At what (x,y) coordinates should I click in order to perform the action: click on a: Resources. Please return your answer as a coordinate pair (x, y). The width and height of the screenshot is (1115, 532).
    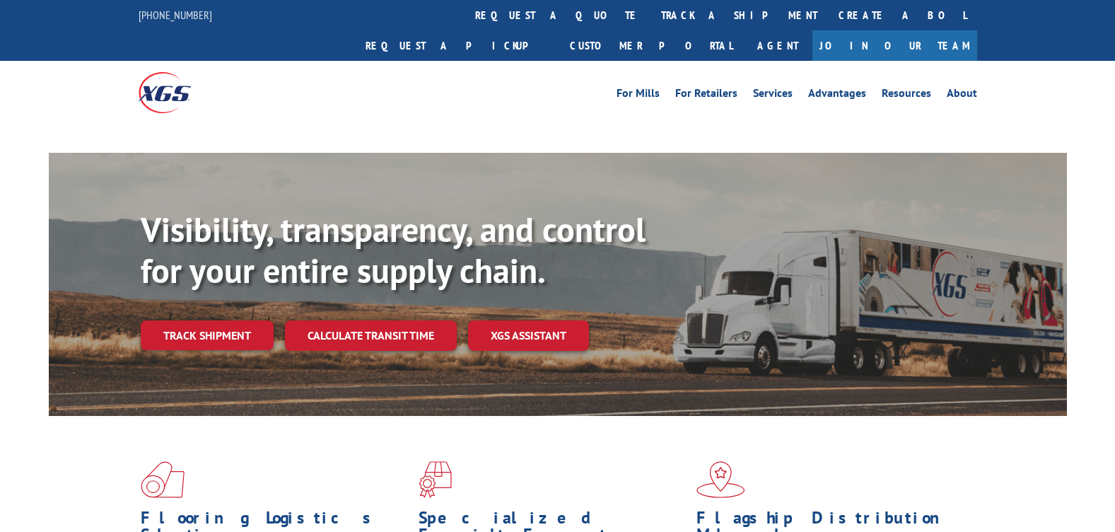
    Looking at the image, I should click on (907, 95).